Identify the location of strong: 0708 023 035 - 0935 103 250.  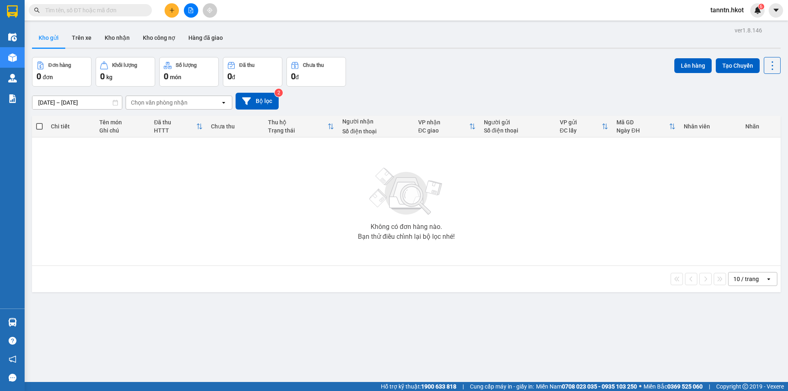
(599, 387).